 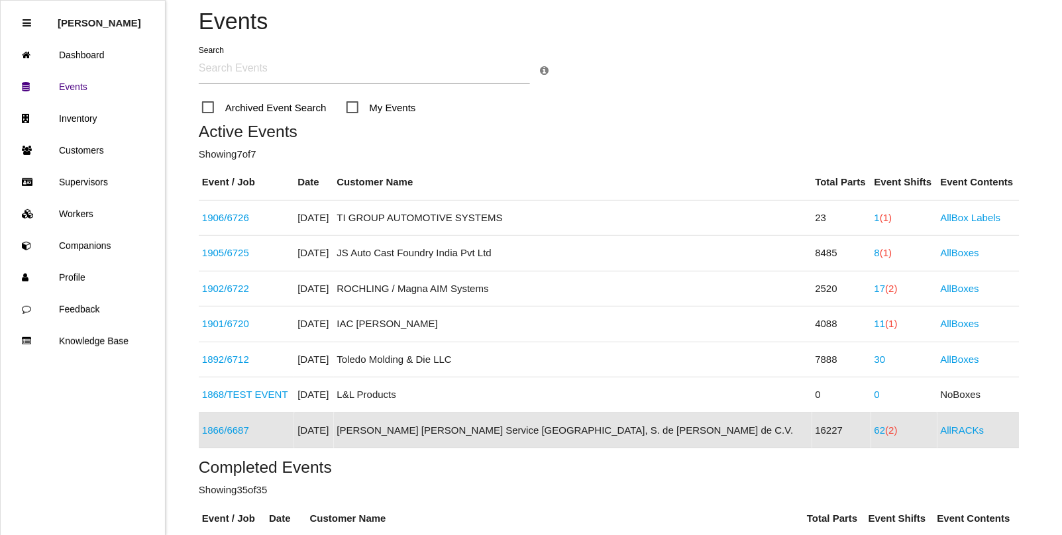 What do you see at coordinates (886, 323) in the screenshot?
I see `a: 11(1)` at bounding box center [886, 323].